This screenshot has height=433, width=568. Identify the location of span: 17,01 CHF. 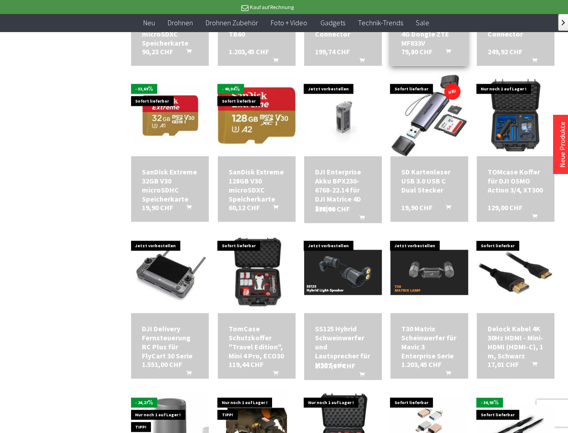
(503, 365).